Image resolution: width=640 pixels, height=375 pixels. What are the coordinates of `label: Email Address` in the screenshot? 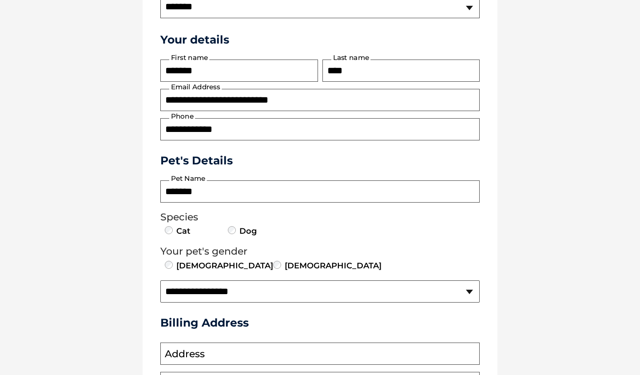 It's located at (195, 87).